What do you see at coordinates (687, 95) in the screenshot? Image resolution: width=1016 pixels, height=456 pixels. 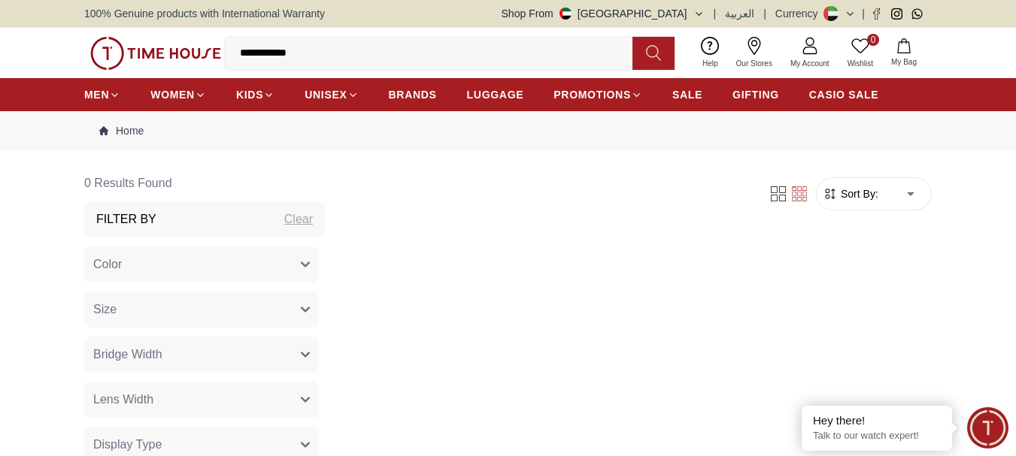 I see `span: SALE` at bounding box center [687, 95].